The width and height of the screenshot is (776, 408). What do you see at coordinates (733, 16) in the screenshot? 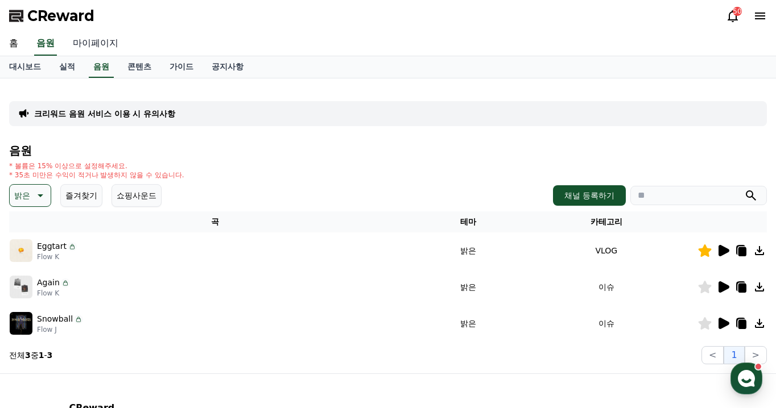
I see `a: 50` at bounding box center [733, 16].